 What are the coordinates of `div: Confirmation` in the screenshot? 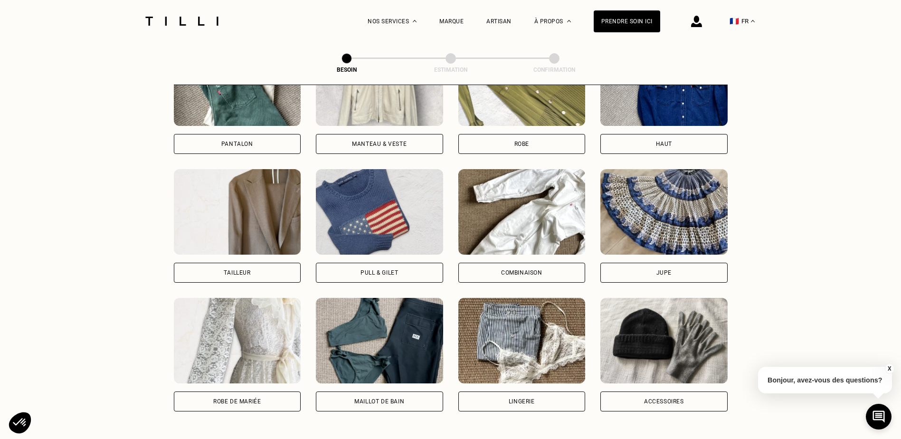 It's located at (554, 70).